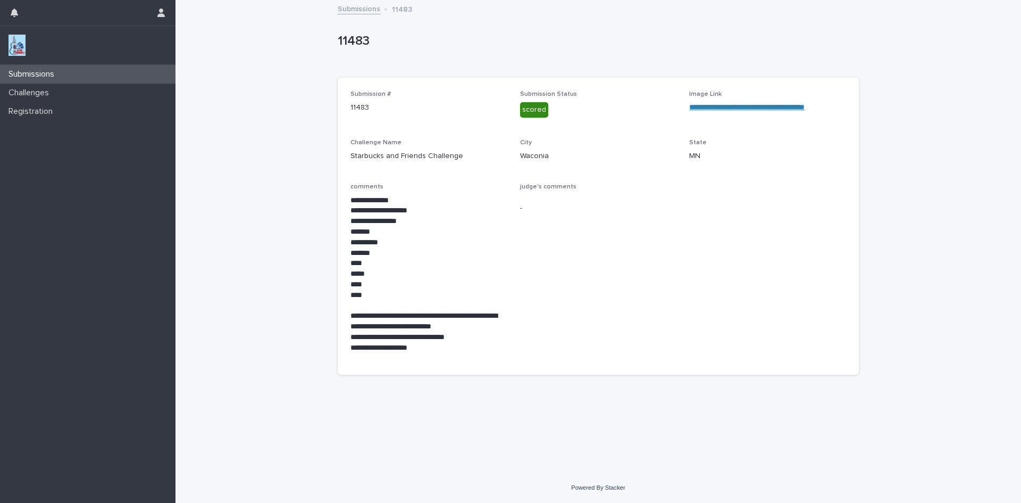 The height and width of the screenshot is (503, 1021). I want to click on span: Submission #, so click(371, 94).